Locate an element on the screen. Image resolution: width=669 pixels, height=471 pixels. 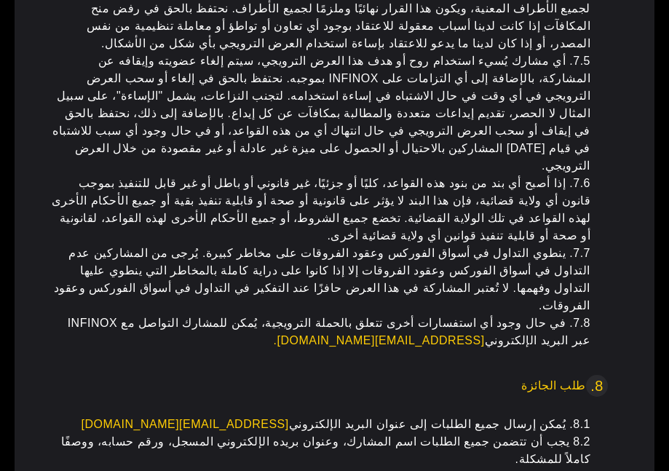
span: طلب ​​الجائزة is located at coordinates (553, 386).